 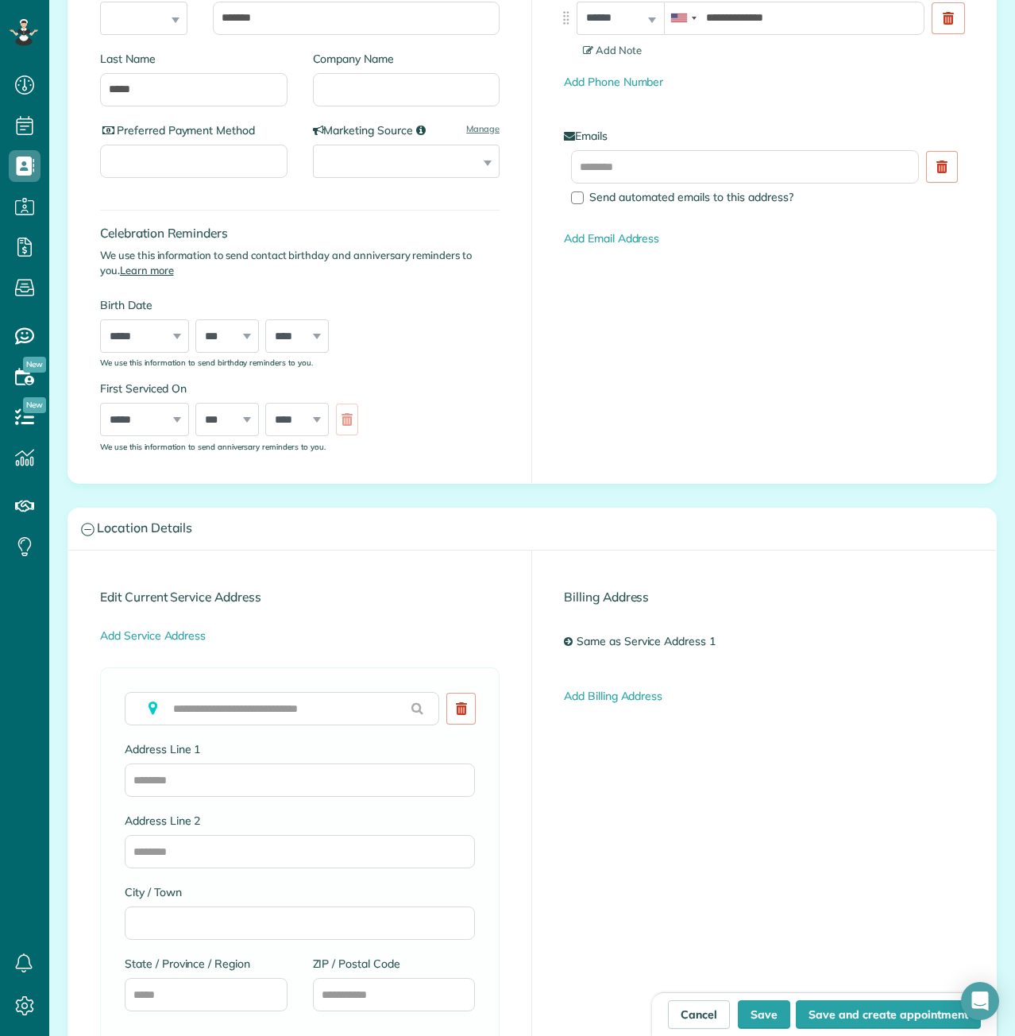 I want to click on p: We use this information to send contact birthday and anniversary reminders to you., so click(x=299, y=263).